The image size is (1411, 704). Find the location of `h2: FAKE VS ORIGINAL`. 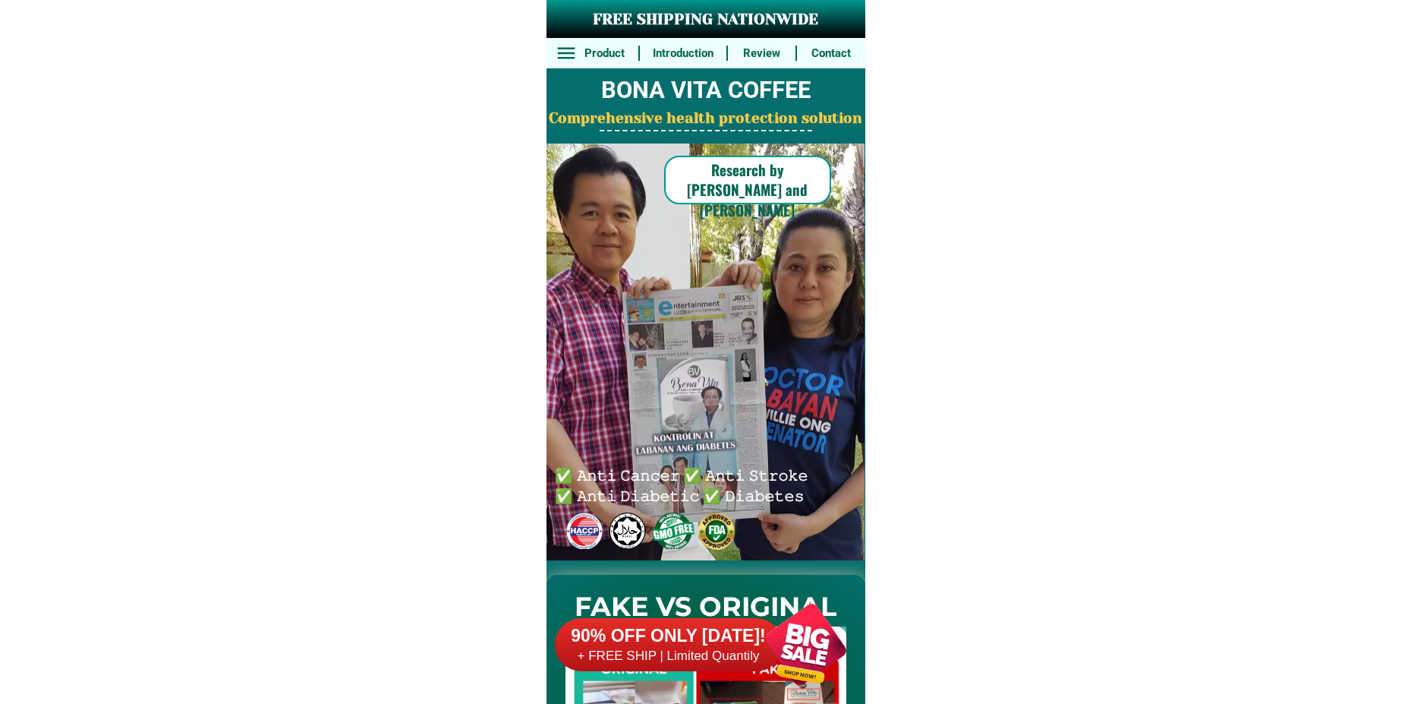

h2: FAKE VS ORIGINAL is located at coordinates (706, 607).